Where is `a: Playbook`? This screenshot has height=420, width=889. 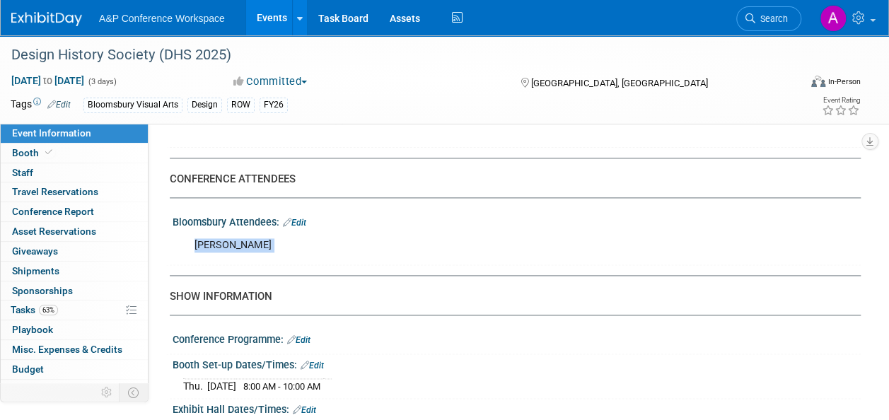 a: Playbook is located at coordinates (74, 330).